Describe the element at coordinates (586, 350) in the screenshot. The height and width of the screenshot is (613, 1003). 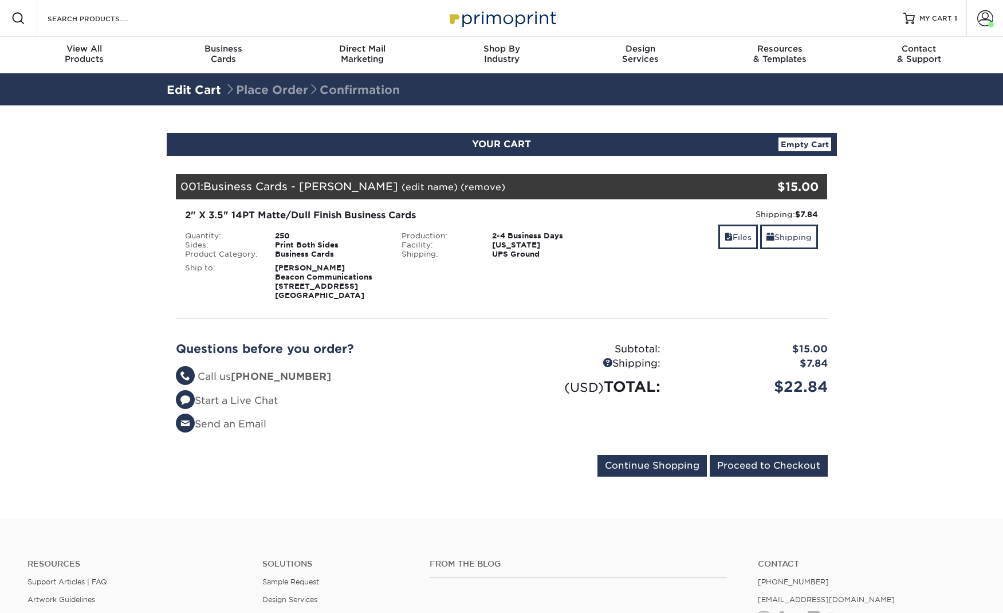
I see `div: Subtotal:` at that location.